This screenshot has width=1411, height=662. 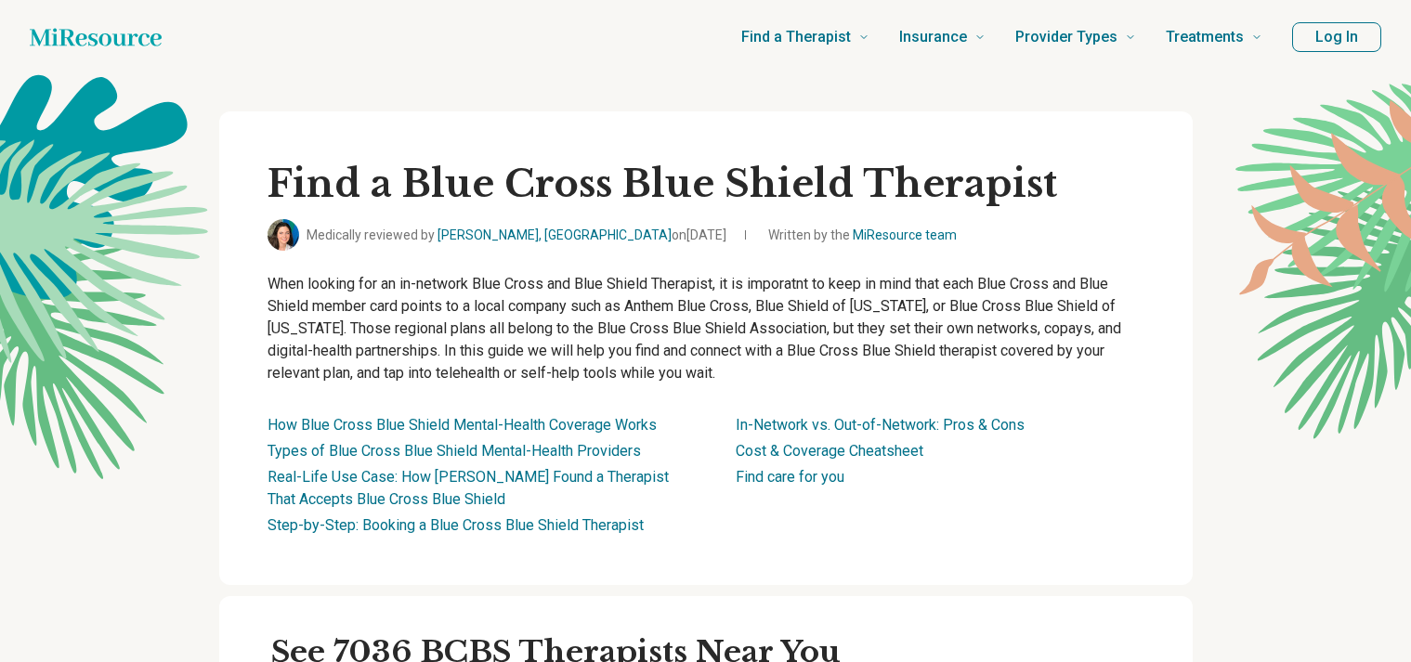 What do you see at coordinates (1337, 37) in the screenshot?
I see `button: Log In` at bounding box center [1337, 37].